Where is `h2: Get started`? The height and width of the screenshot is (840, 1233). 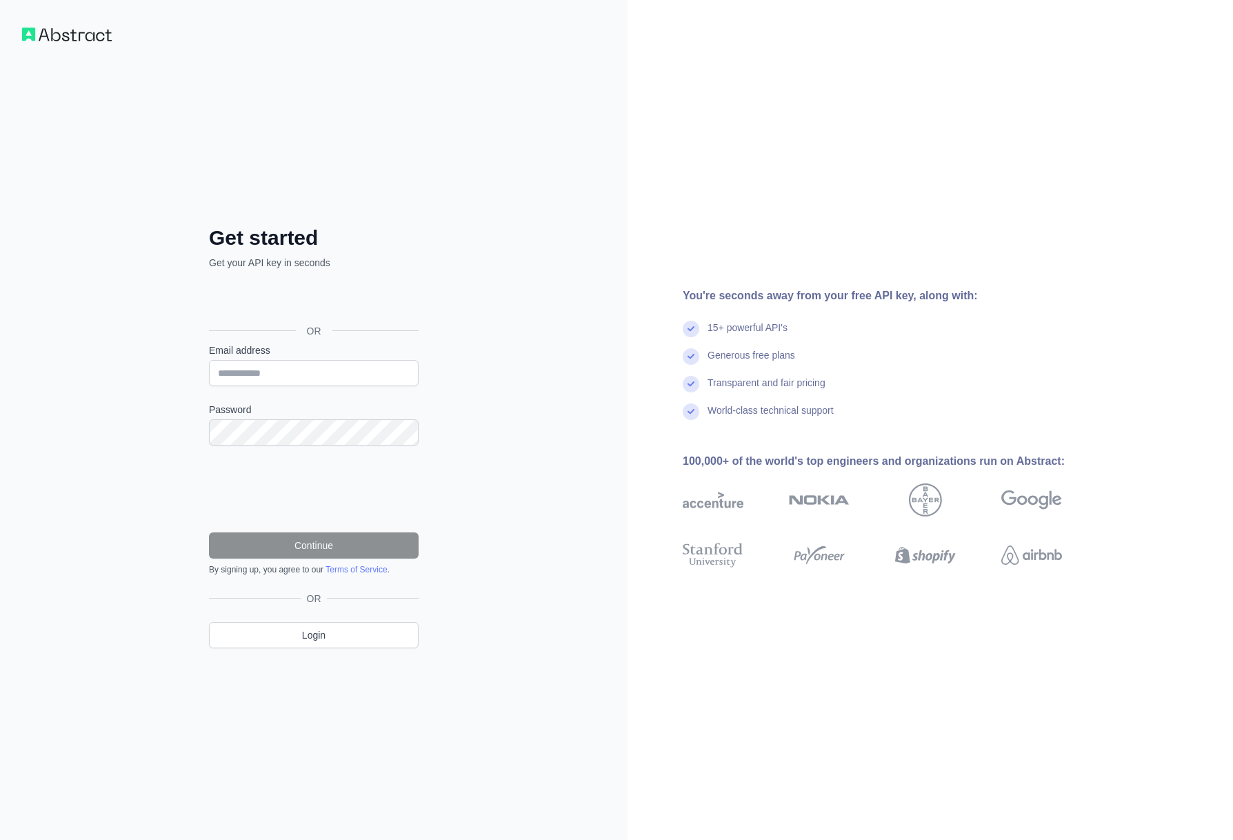
h2: Get started is located at coordinates (314, 238).